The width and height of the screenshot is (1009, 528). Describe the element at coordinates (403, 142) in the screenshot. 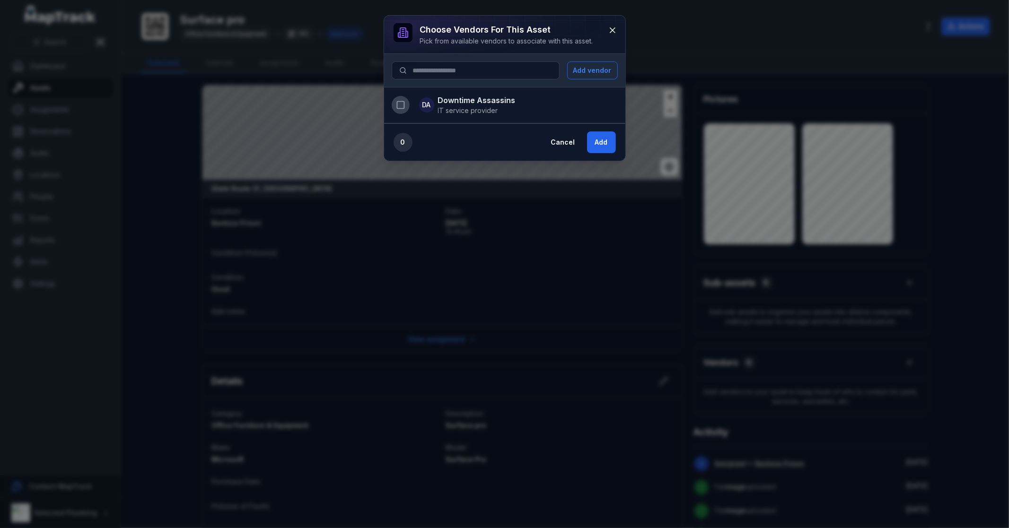

I see `div: 0` at that location.